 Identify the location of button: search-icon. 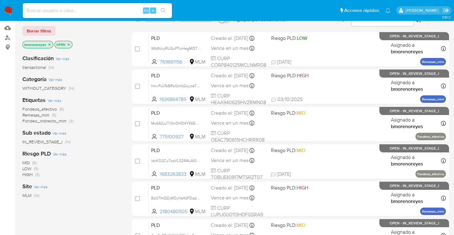
(163, 11).